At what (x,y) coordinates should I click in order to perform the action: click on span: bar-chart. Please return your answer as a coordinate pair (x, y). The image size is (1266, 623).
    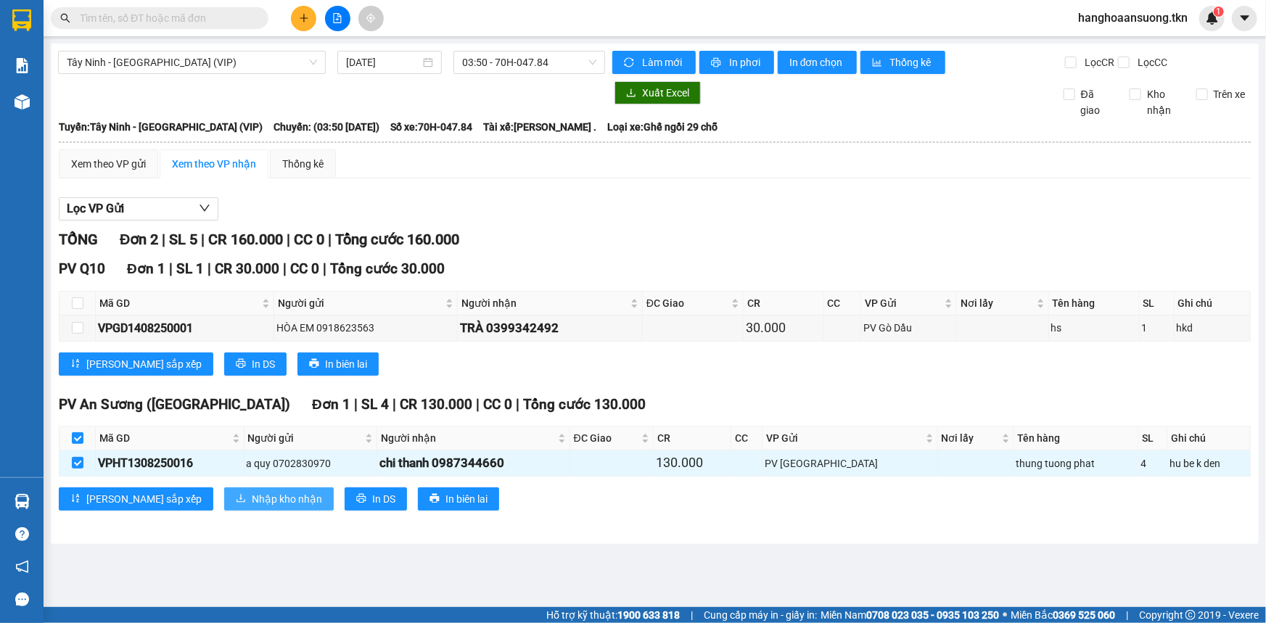
    Looking at the image, I should click on (878, 63).